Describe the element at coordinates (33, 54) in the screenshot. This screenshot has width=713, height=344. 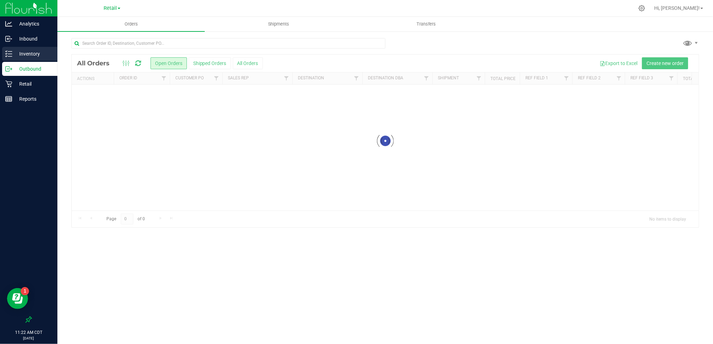
I see `p: Inventory` at that location.